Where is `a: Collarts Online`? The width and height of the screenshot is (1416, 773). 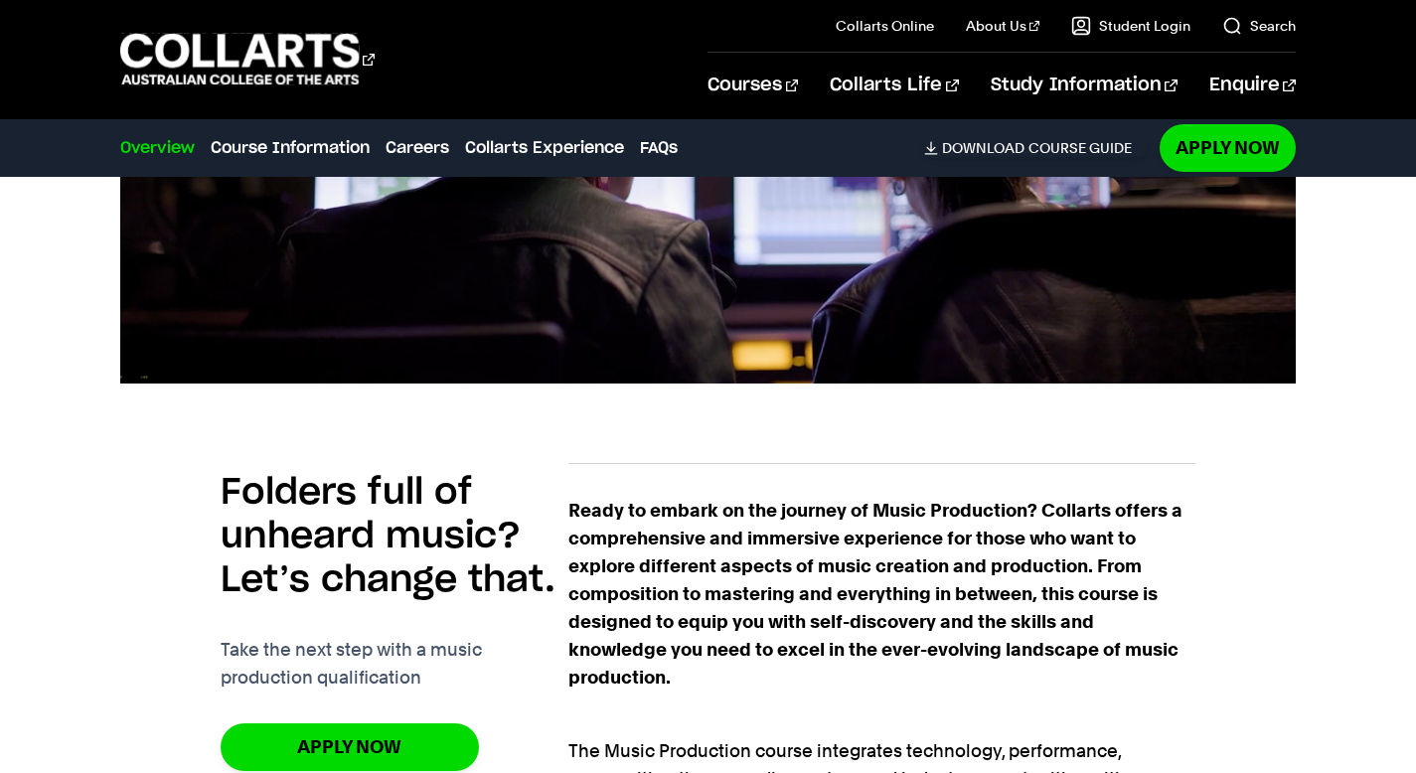 a: Collarts Online is located at coordinates (884, 26).